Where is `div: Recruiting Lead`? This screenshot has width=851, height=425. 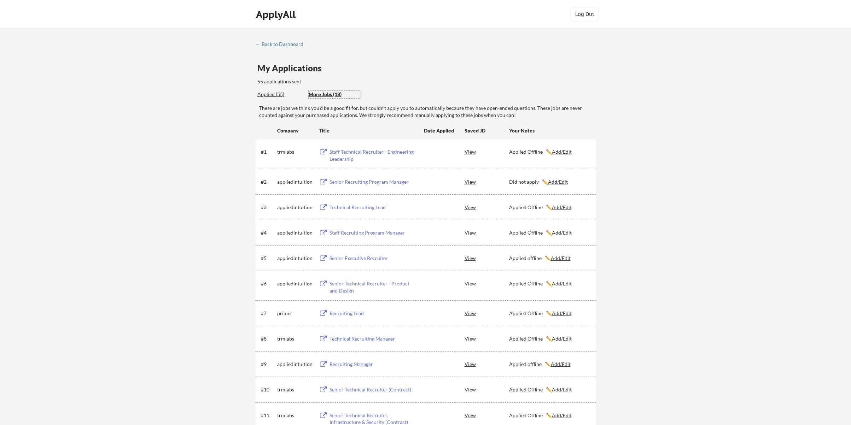
div: Recruiting Lead is located at coordinates (373, 313).